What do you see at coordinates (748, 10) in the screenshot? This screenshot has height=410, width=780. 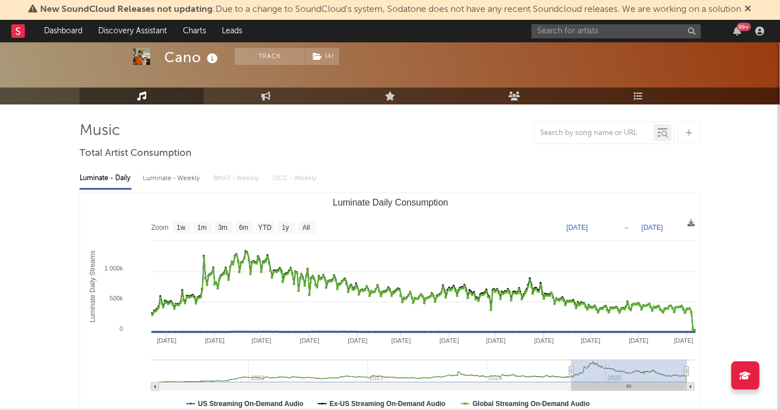 I see `span: Dismiss` at bounding box center [748, 10].